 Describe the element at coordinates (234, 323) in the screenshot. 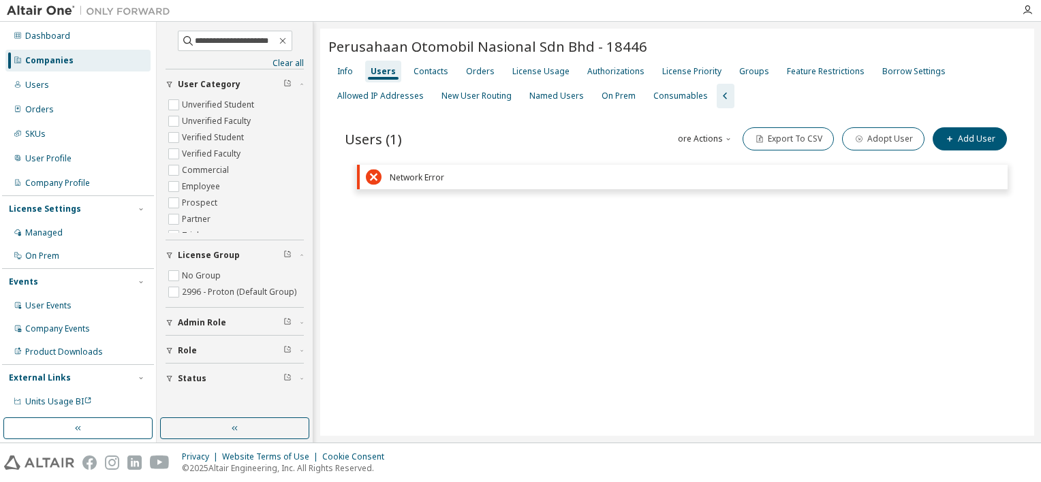

I see `button: Admin Role` at that location.